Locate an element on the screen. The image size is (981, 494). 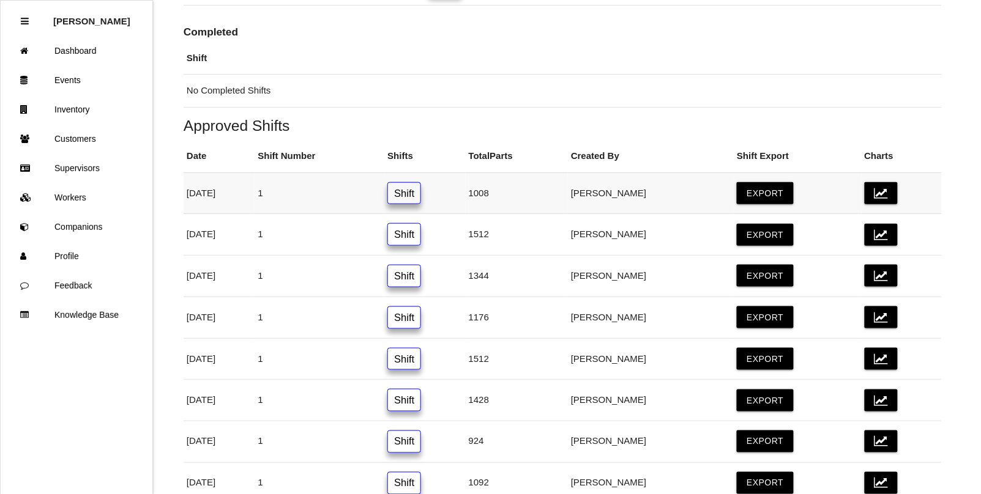
th: Shift Number is located at coordinates (319, 156).